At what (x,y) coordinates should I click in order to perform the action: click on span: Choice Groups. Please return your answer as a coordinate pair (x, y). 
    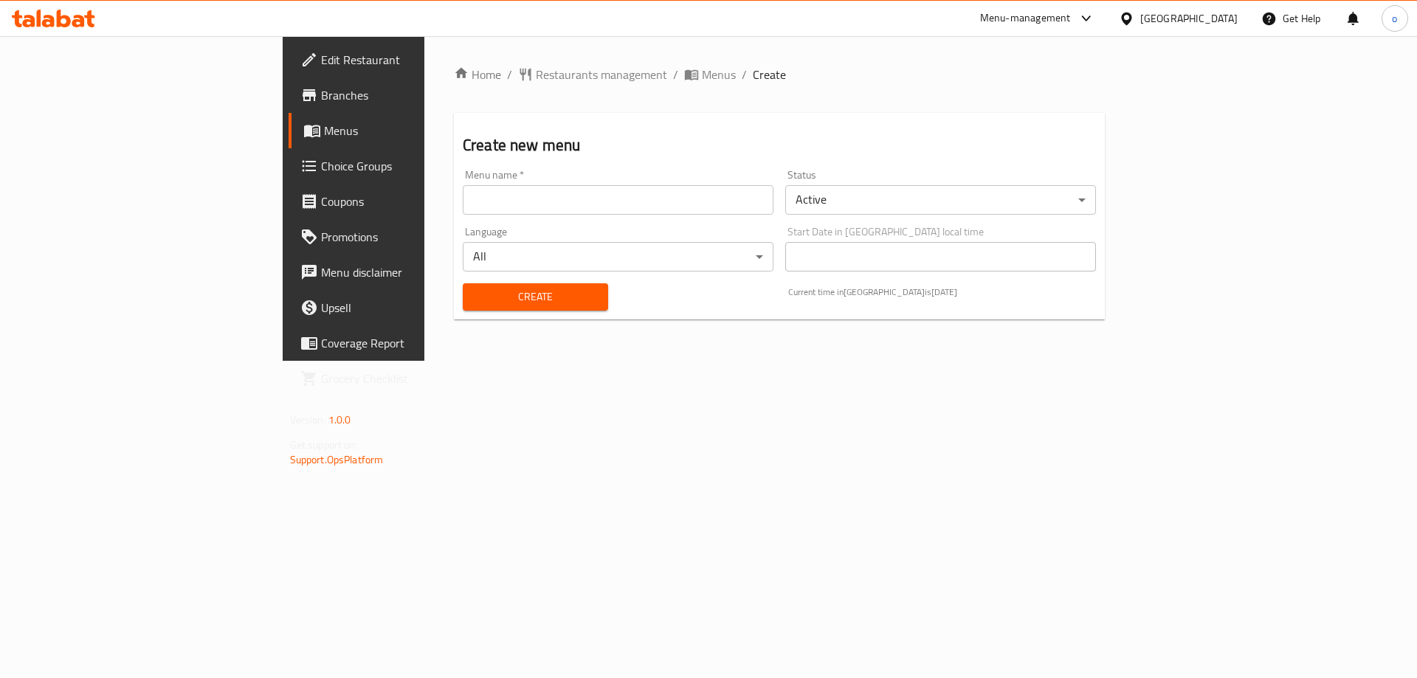
    Looking at the image, I should click on (414, 166).